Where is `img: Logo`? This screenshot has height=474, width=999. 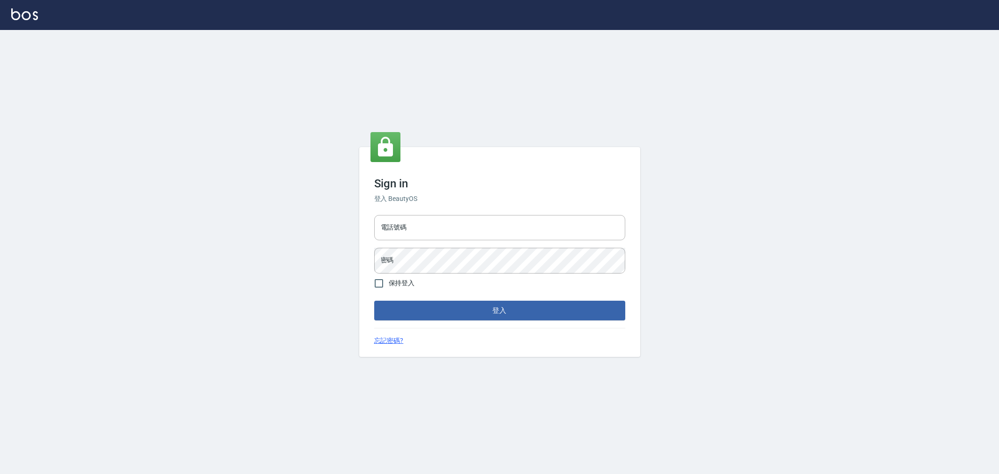 img: Logo is located at coordinates (24, 14).